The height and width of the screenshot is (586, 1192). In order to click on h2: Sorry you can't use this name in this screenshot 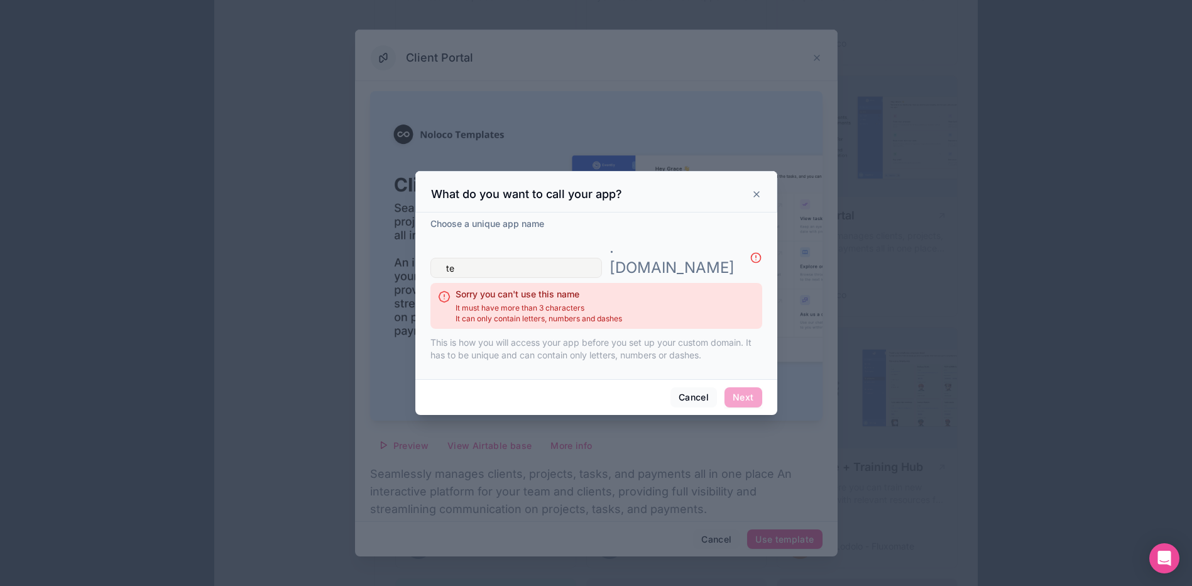, I will do `click(539, 294)`.